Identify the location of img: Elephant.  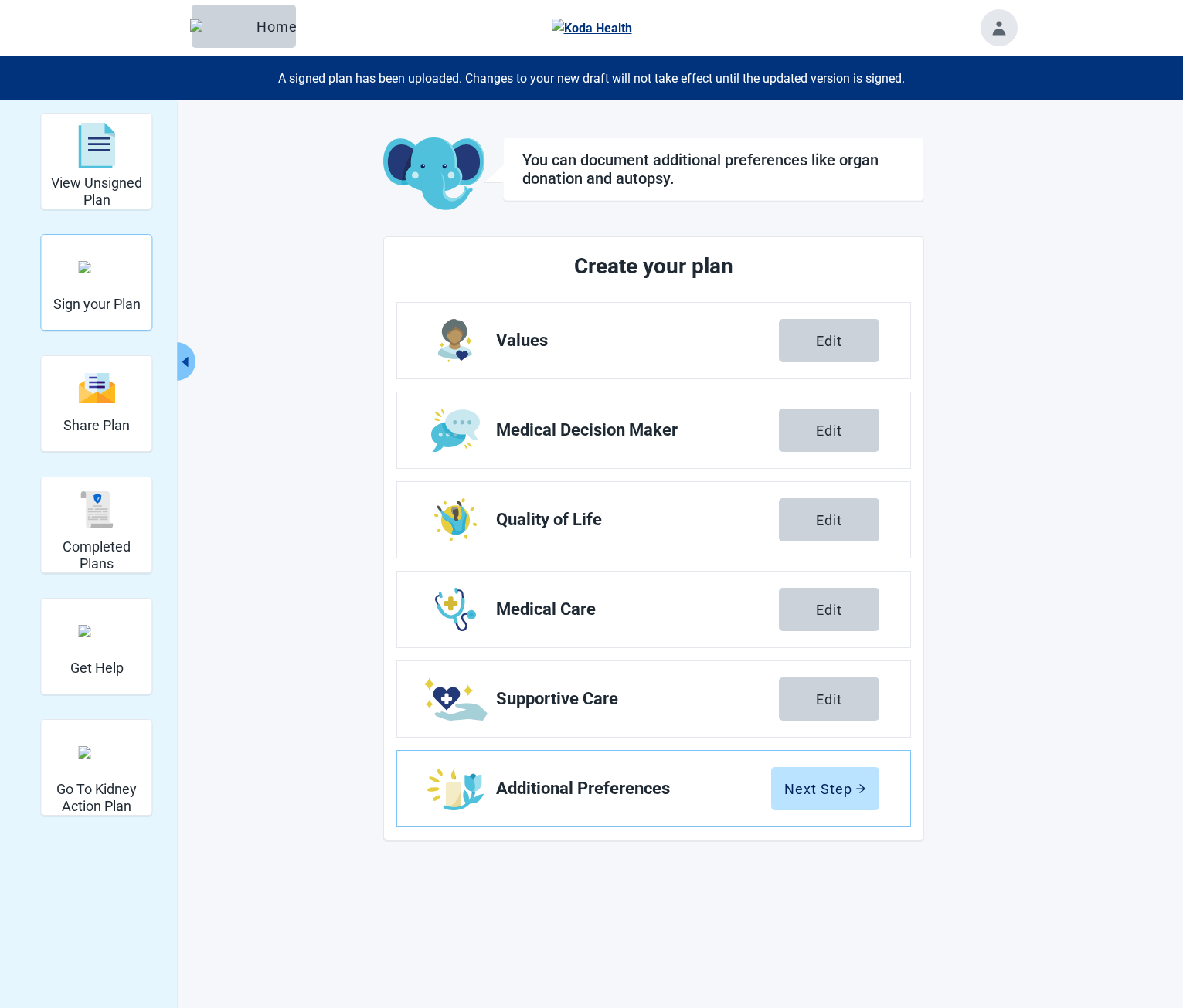
(220, 26).